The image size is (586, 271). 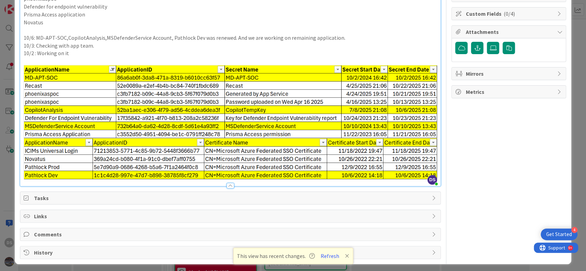 What do you see at coordinates (36, 5) in the screenshot?
I see `div: 9+` at bounding box center [36, 5].